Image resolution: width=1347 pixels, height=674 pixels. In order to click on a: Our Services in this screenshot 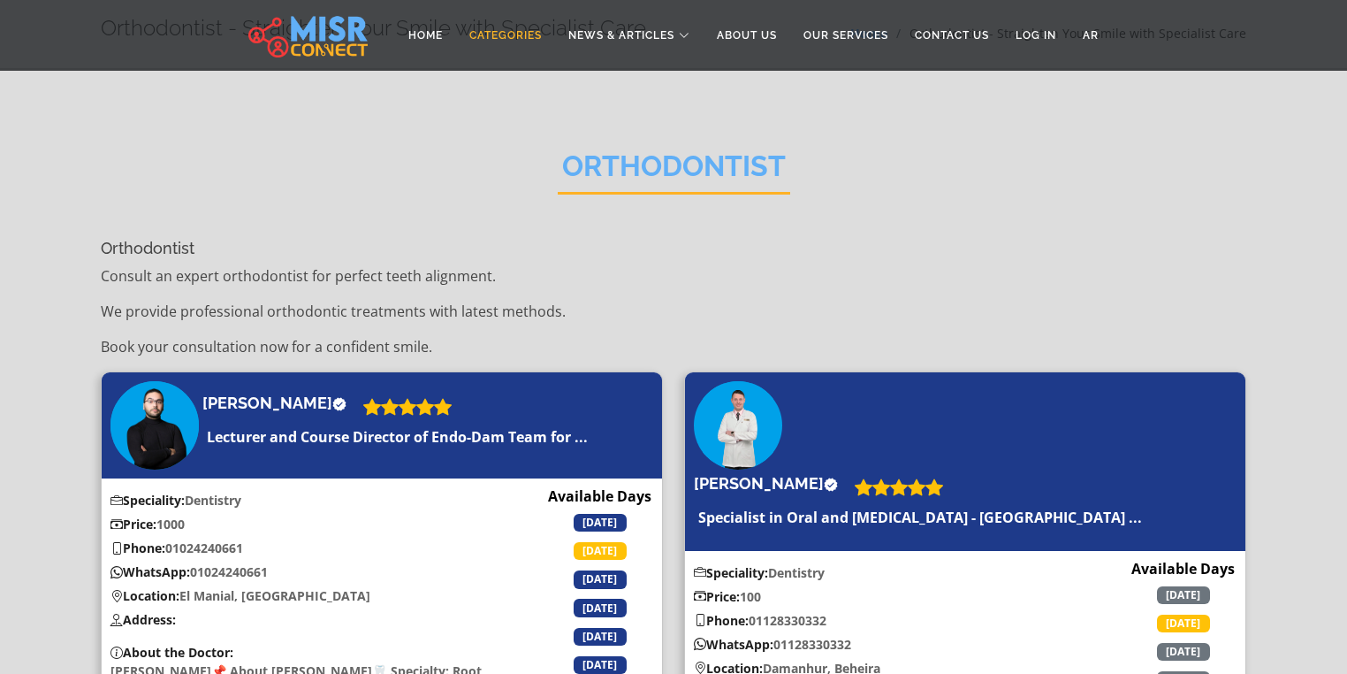, I will do `click(846, 35)`.